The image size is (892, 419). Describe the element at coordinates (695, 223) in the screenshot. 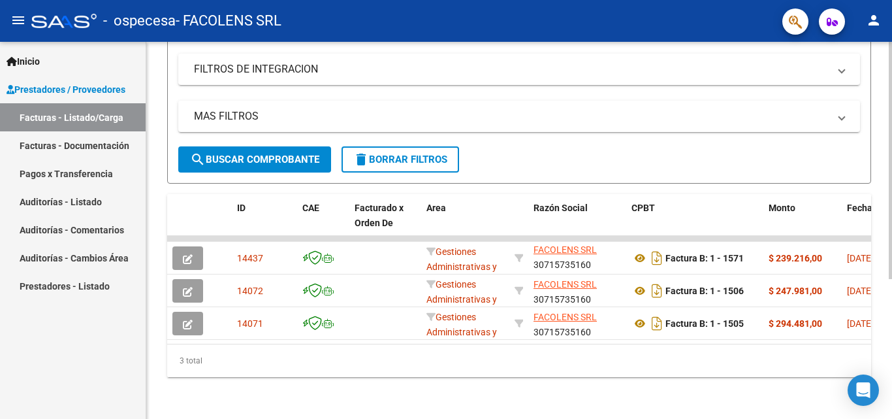

I see `datatable-header-cell: CPBT` at that location.